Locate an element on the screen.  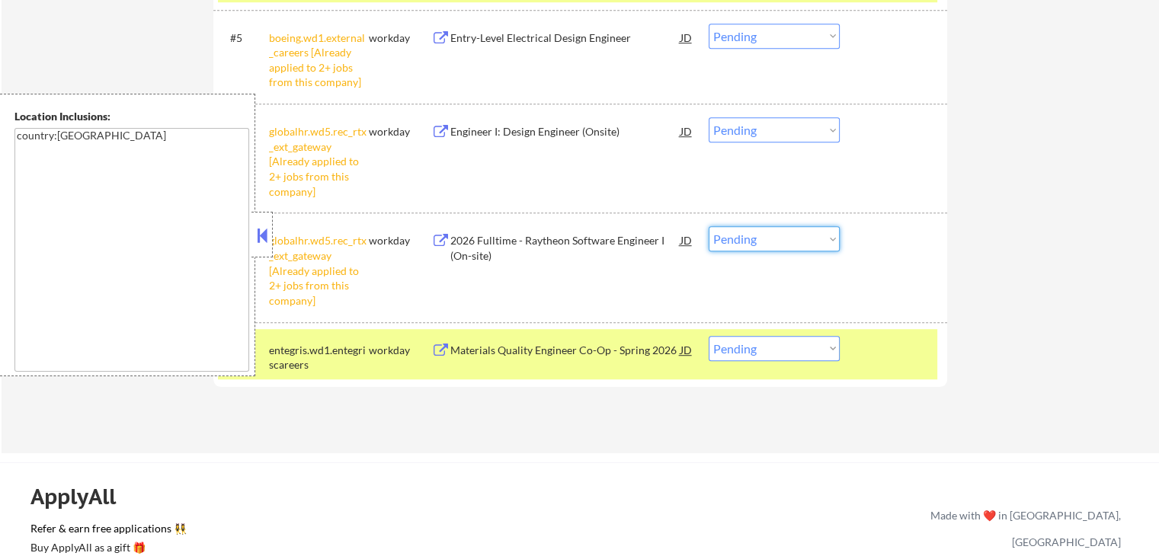
div: ApplyAll is located at coordinates (82, 497).